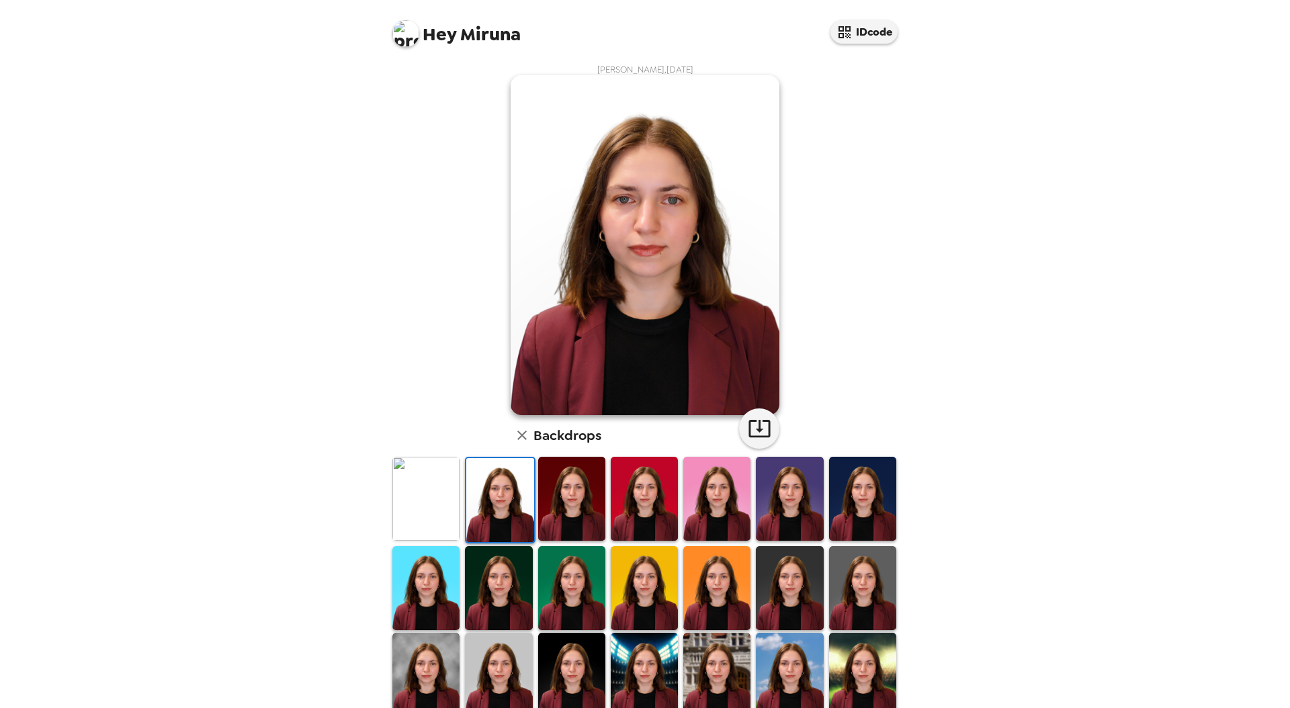  Describe the element at coordinates (426, 499) in the screenshot. I see `img: Original` at that location.